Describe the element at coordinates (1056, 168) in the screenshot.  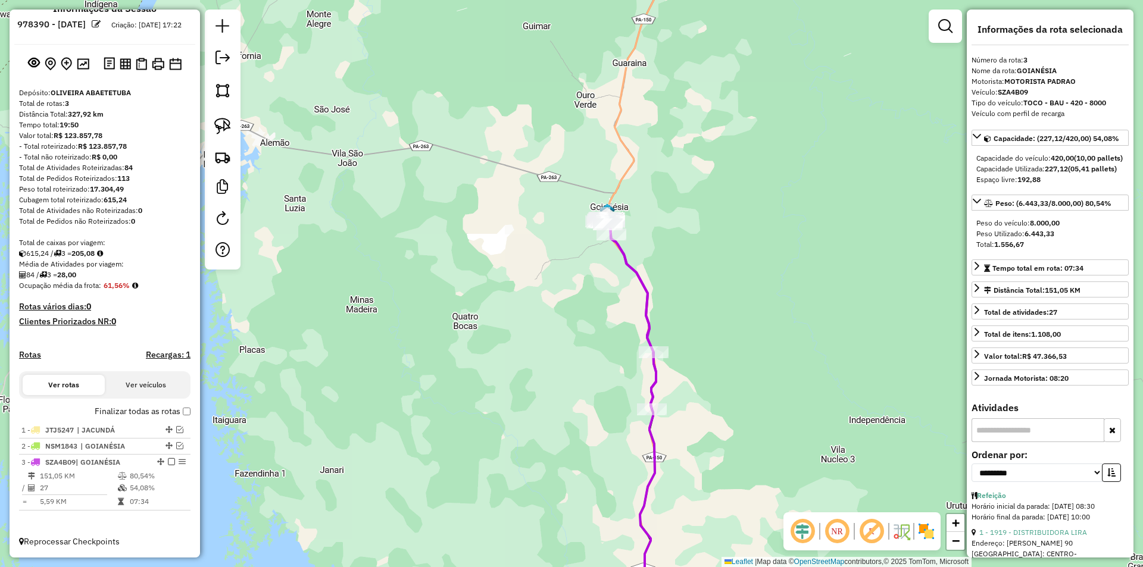
I see `strong: 227,12` at that location.